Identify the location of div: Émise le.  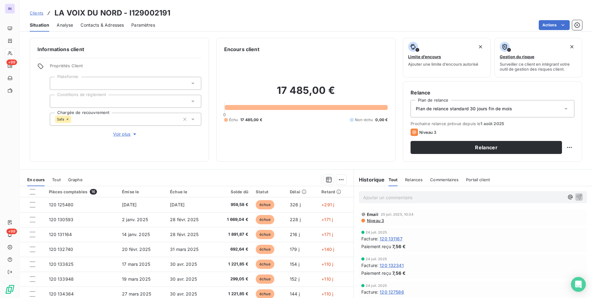
(142, 192).